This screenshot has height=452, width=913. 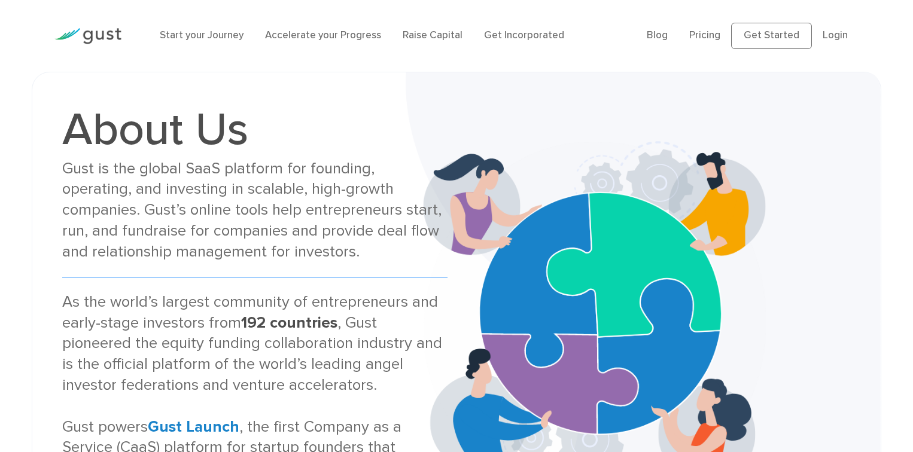 I want to click on a: Blog, so click(x=657, y=35).